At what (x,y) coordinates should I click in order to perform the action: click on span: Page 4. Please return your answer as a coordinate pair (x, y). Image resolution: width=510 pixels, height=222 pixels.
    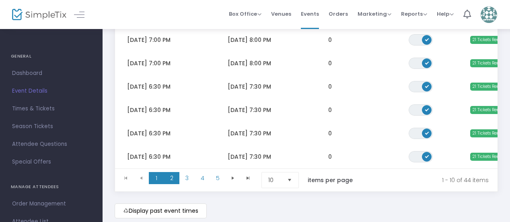
    Looking at the image, I should click on (202, 178).